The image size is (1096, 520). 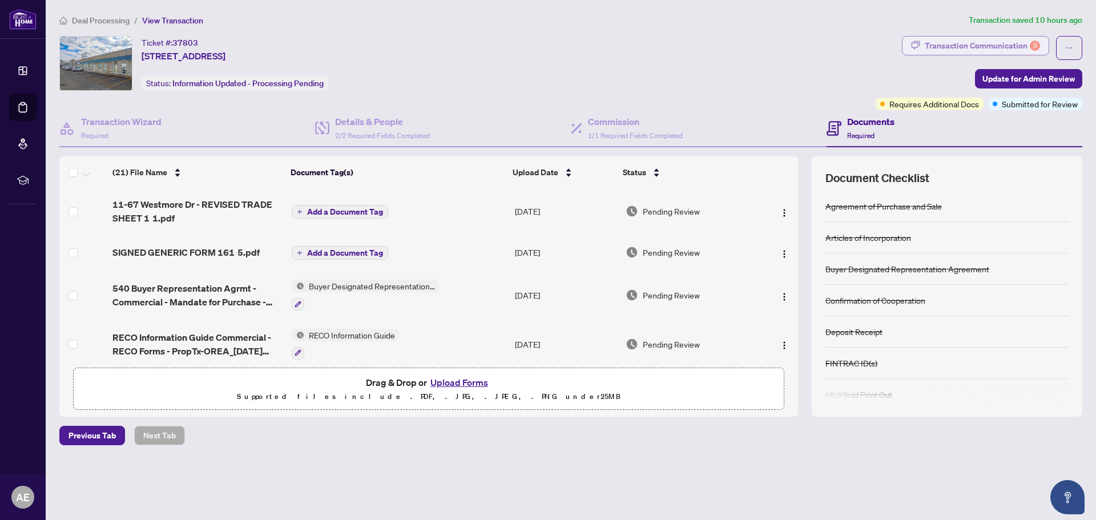 I want to click on th: Status, so click(x=687, y=172).